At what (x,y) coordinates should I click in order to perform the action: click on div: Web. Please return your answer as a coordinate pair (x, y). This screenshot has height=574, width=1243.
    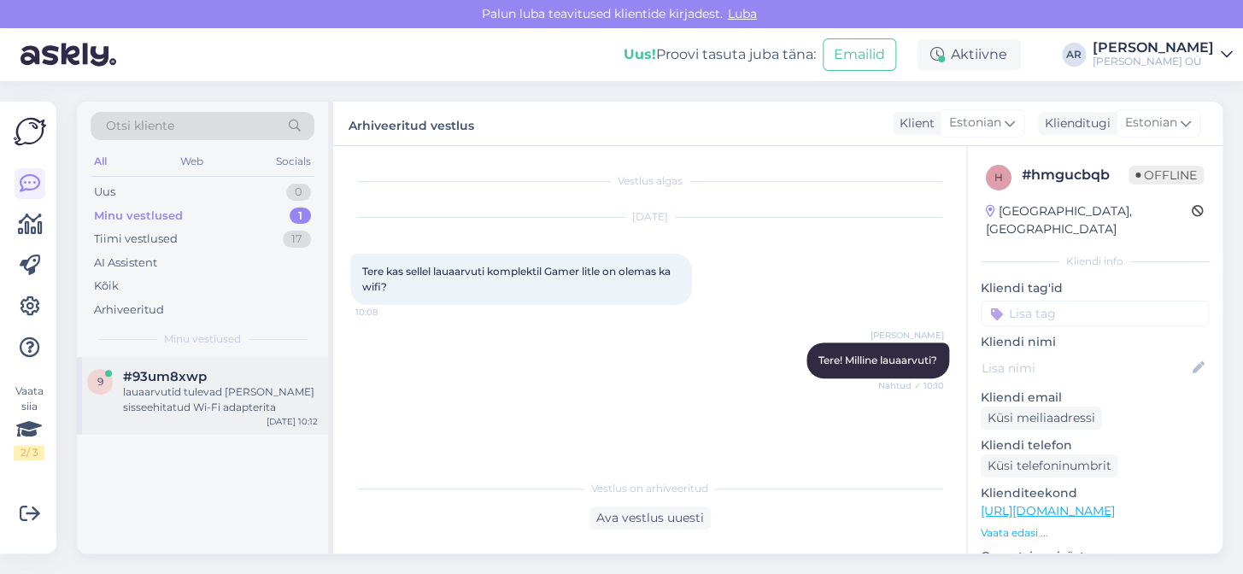
    Looking at the image, I should click on (191, 161).